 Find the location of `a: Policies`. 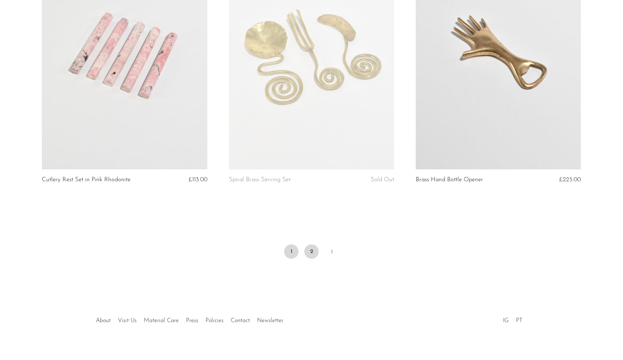

a: Policies is located at coordinates (215, 321).